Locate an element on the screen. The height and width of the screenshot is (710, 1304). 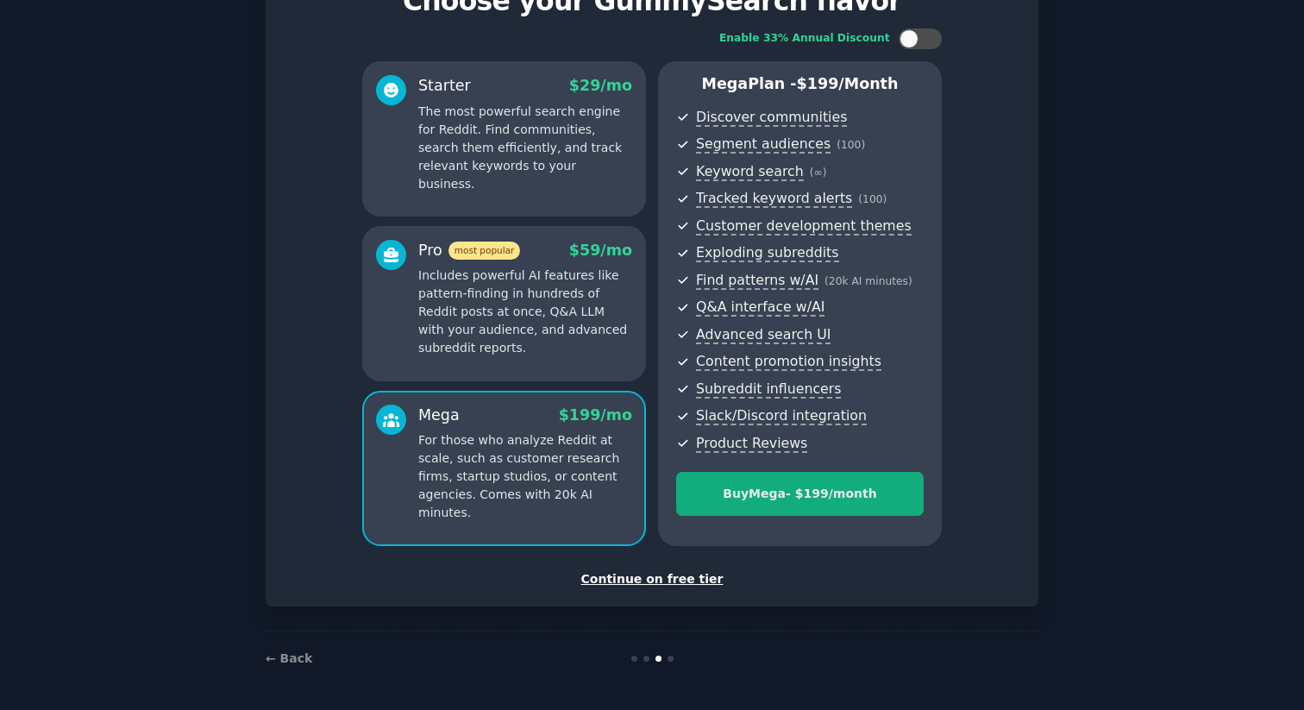
span: Discover communities is located at coordinates (771, 117).